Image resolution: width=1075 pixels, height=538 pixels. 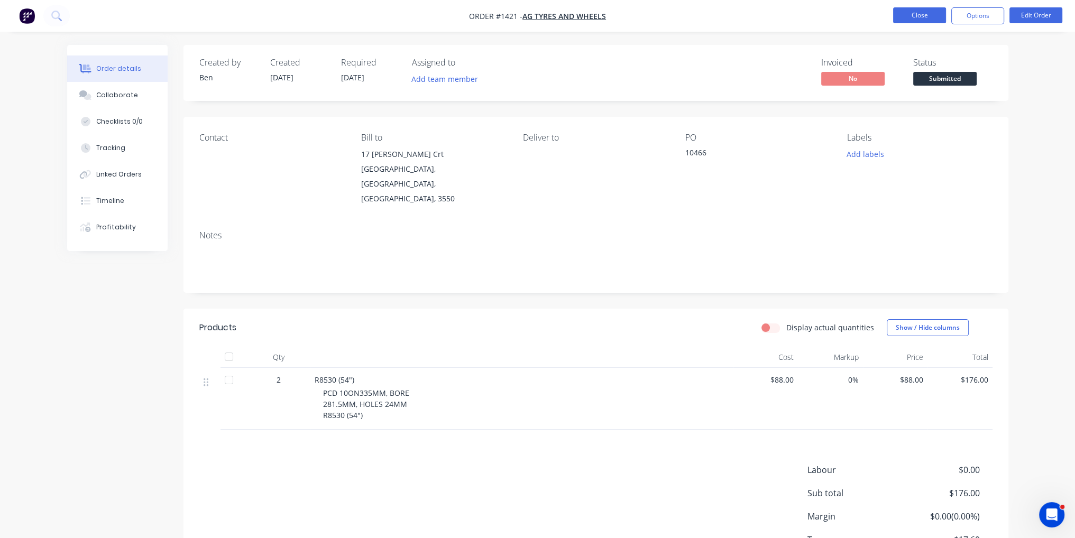 I want to click on div: Ben, so click(x=228, y=77).